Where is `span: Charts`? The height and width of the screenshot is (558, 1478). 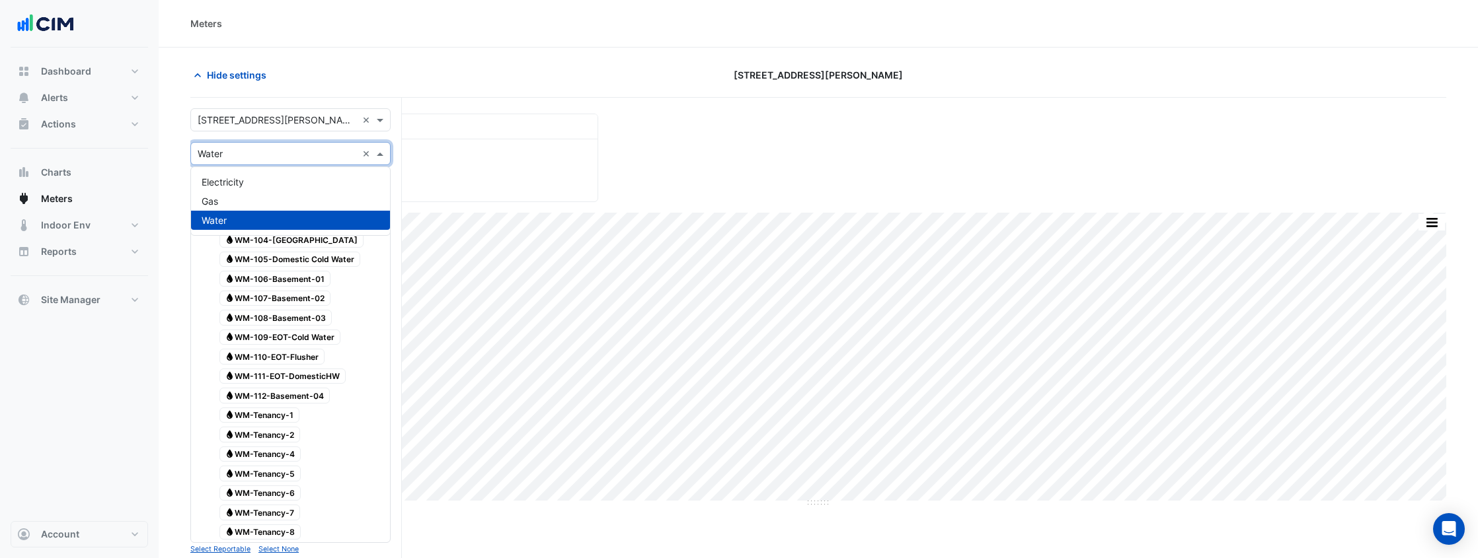 span: Charts is located at coordinates (56, 173).